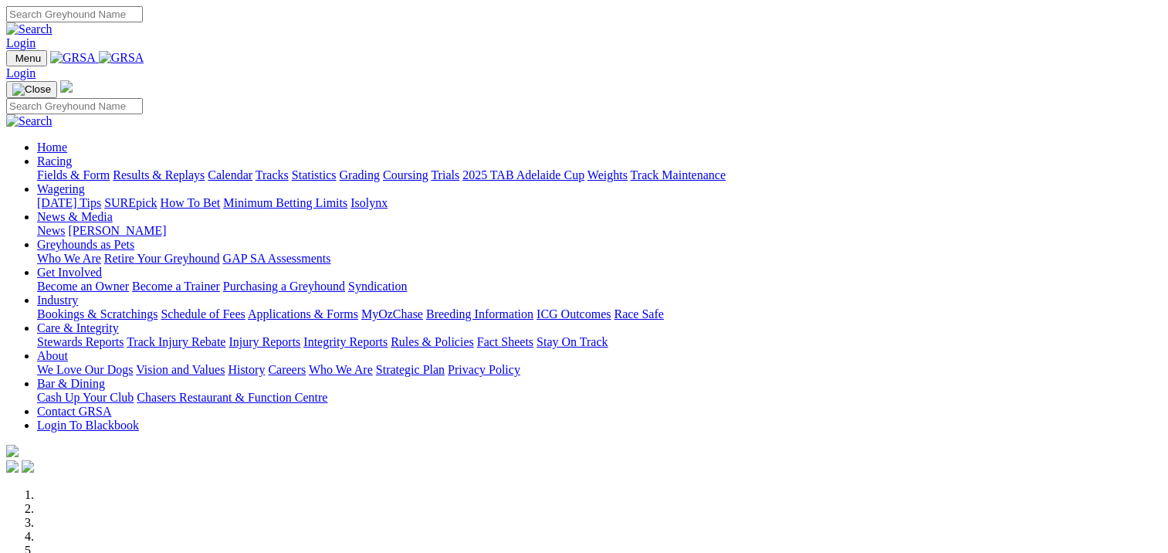 This screenshot has width=1168, height=553. I want to click on a: Breeding Information, so click(480, 314).